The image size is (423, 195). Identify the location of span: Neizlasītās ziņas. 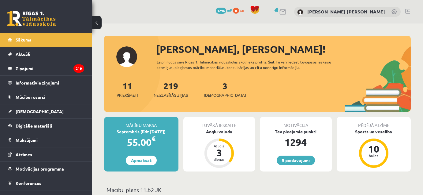
(171, 95).